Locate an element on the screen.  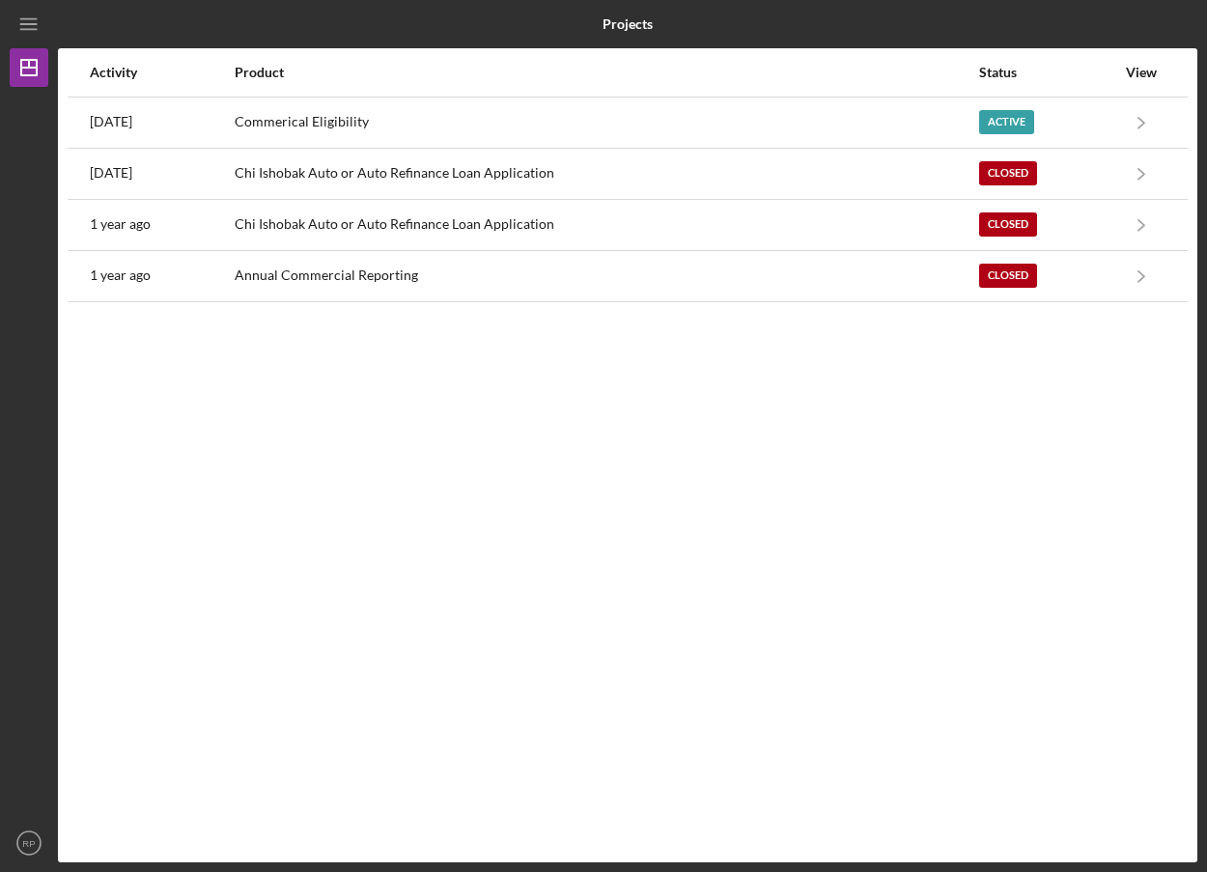
b: Projects is located at coordinates (628, 24).